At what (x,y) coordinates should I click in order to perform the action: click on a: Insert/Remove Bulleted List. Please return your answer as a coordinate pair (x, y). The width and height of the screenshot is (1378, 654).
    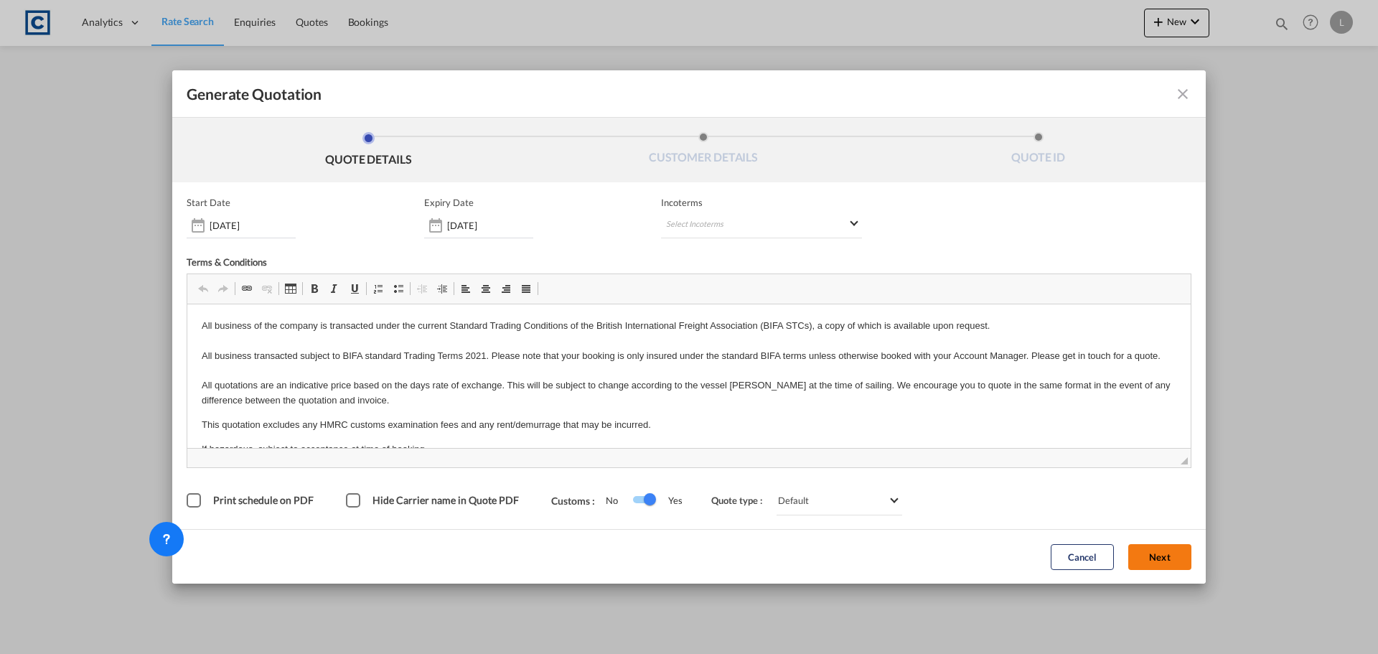
    Looking at the image, I should click on (398, 289).